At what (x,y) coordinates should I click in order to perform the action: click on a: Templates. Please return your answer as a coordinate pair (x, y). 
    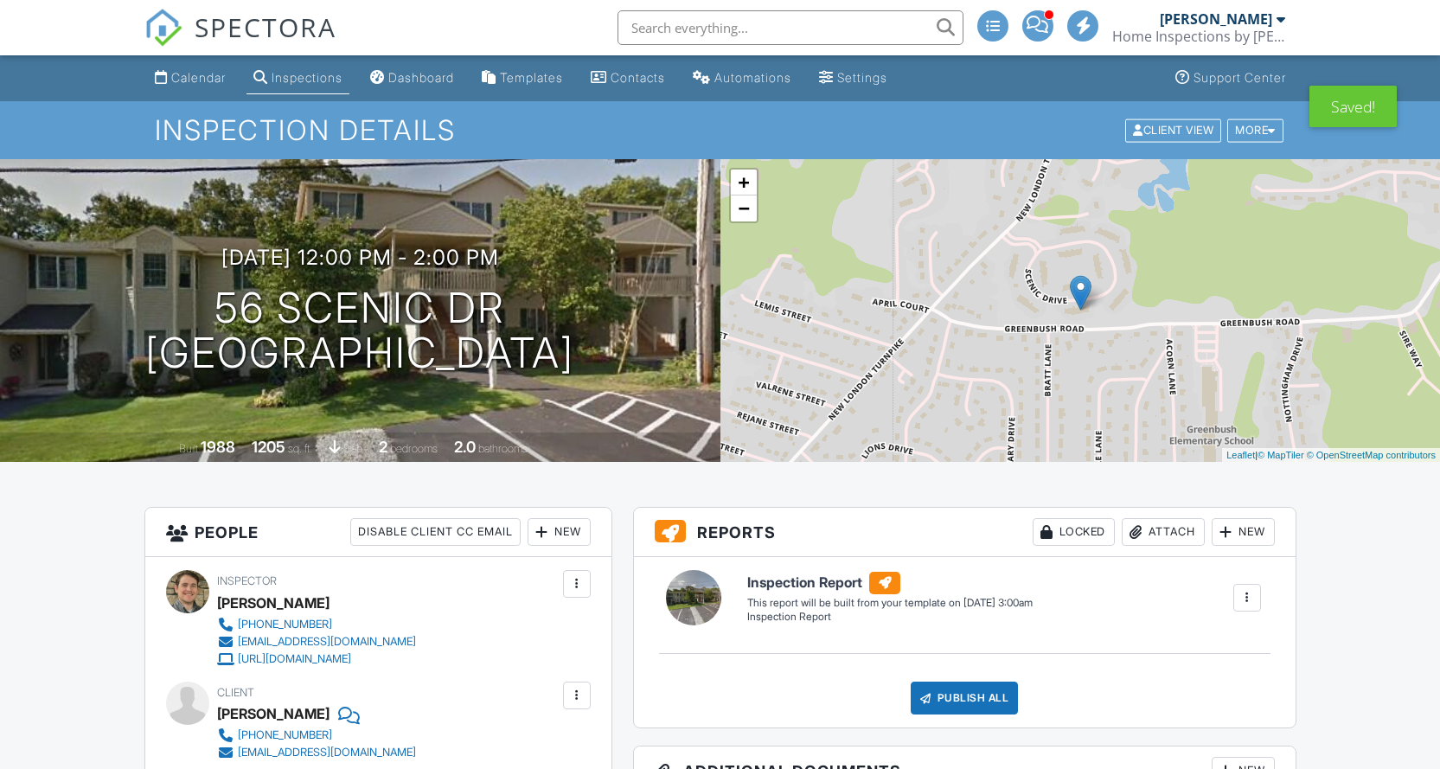
    Looking at the image, I should click on (523, 78).